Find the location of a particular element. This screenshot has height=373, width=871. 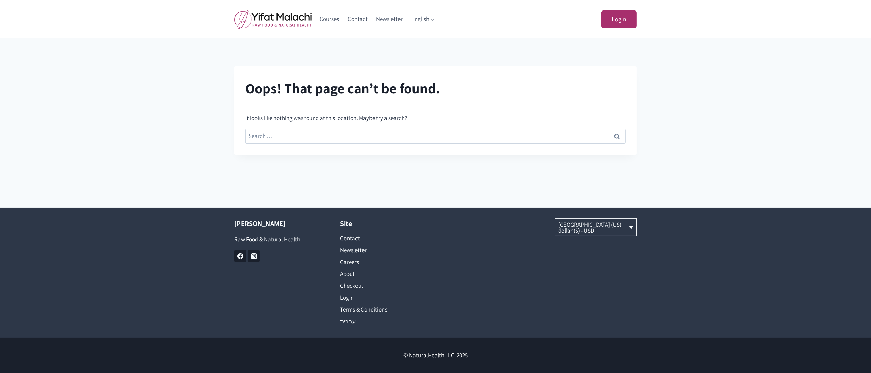

a: עברית is located at coordinates (382, 322).